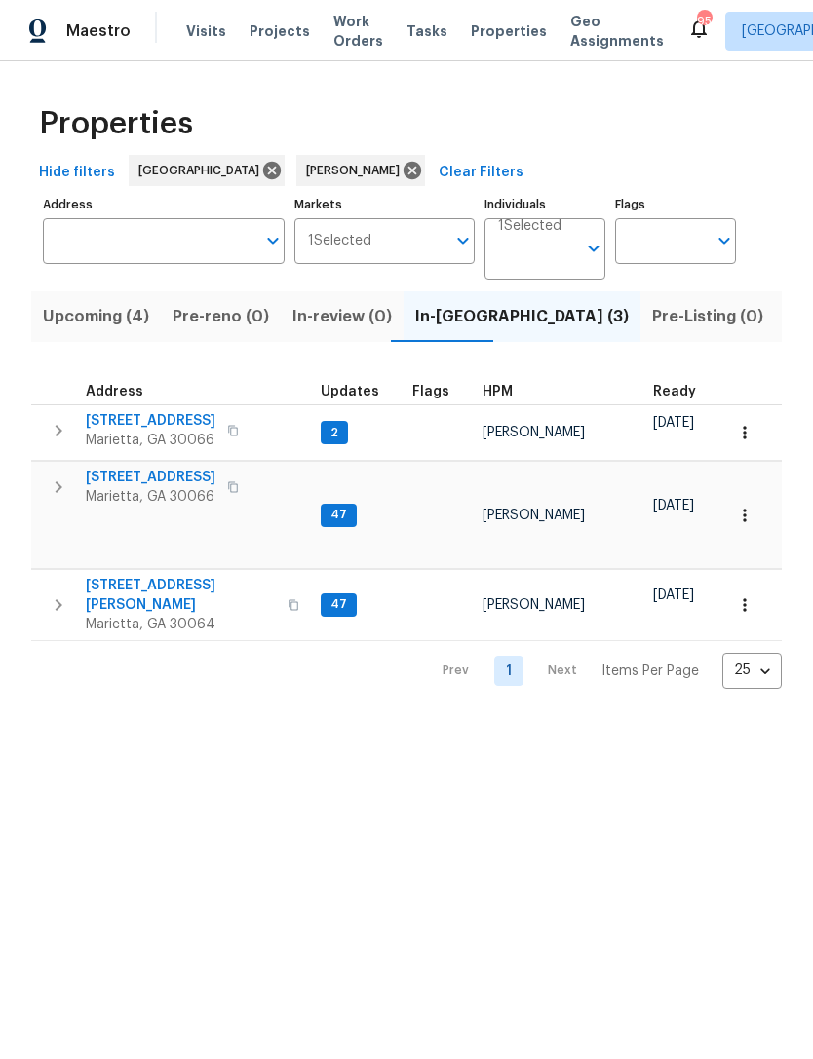 The height and width of the screenshot is (1059, 813). What do you see at coordinates (650, 671) in the screenshot?
I see `p: Items Per Page` at bounding box center [650, 671].